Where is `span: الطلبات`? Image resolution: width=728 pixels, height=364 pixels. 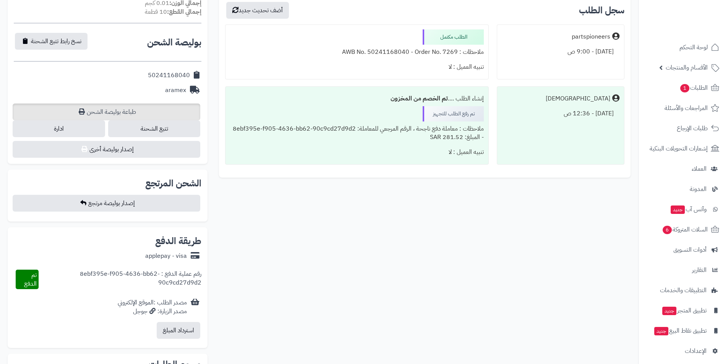
span: الطلبات is located at coordinates (694, 88).